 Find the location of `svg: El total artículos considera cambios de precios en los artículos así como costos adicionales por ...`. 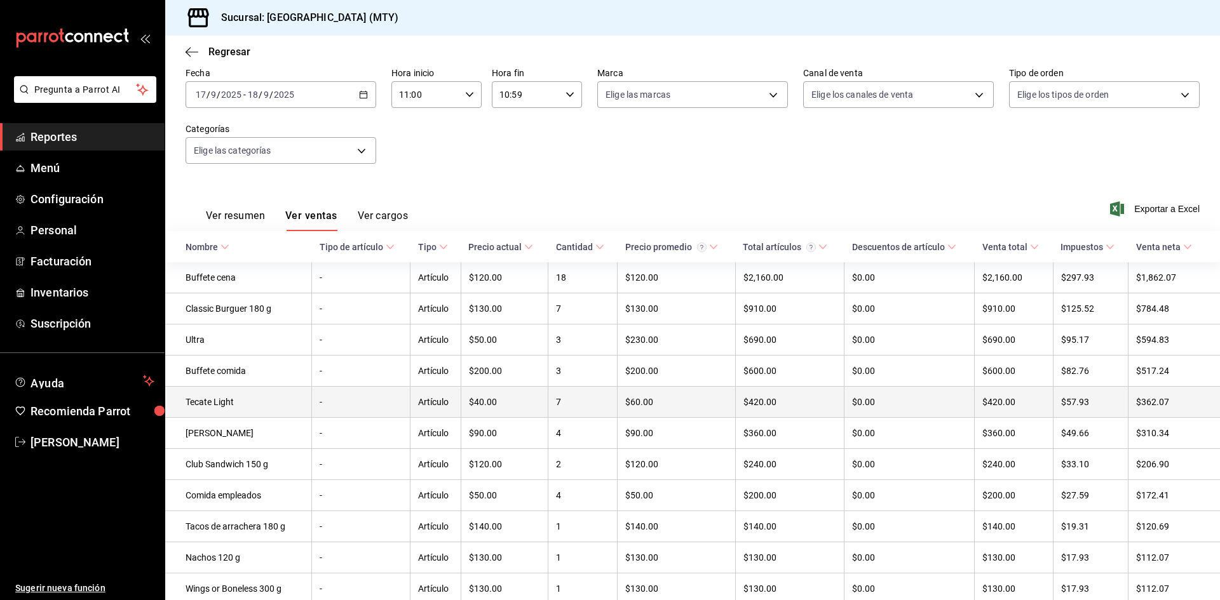

svg: El total artículos considera cambios de precios en los artículos así como costos adicionales por ... is located at coordinates (811, 247).